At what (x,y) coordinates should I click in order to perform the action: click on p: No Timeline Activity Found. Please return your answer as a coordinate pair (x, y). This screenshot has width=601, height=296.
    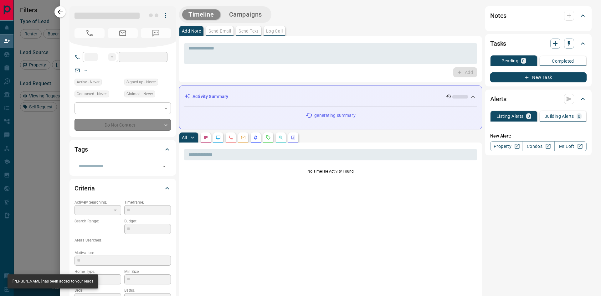
    Looking at the image, I should click on (331, 171).